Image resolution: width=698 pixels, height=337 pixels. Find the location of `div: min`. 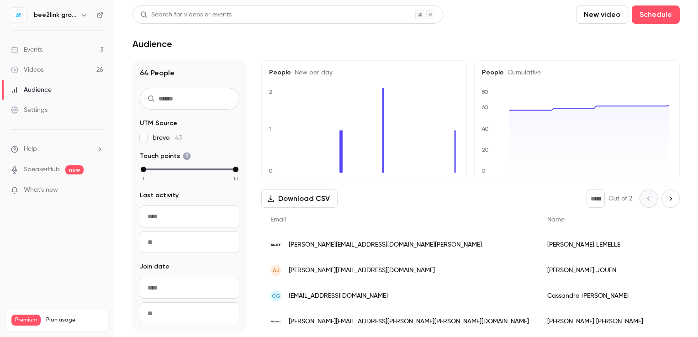

div: min is located at coordinates (144, 170).